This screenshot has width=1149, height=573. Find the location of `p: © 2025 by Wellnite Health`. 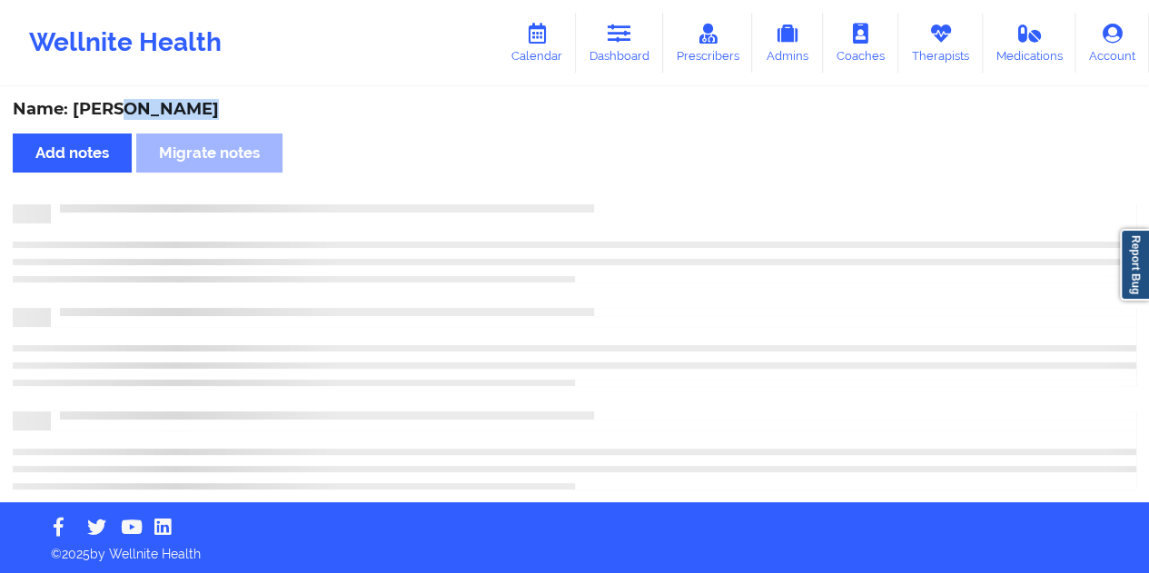

p: © 2025 by Wellnite Health is located at coordinates (574, 548).